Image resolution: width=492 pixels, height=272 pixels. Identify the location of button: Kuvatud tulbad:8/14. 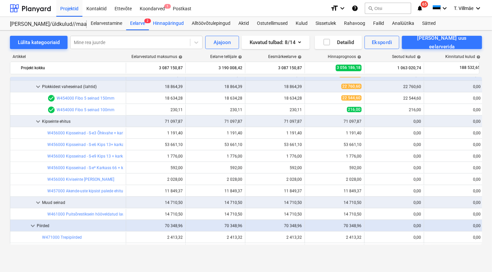
(276, 42).